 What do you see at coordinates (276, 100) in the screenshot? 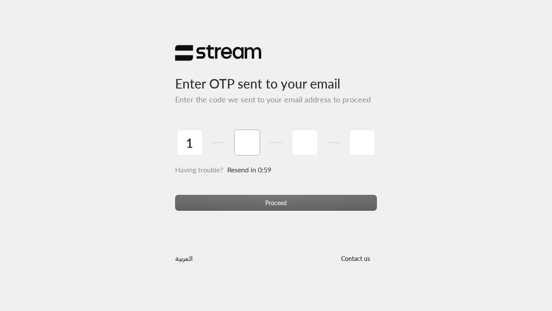
I see `h5: Enter the code we sent to your email address to proceed` at bounding box center [276, 100].